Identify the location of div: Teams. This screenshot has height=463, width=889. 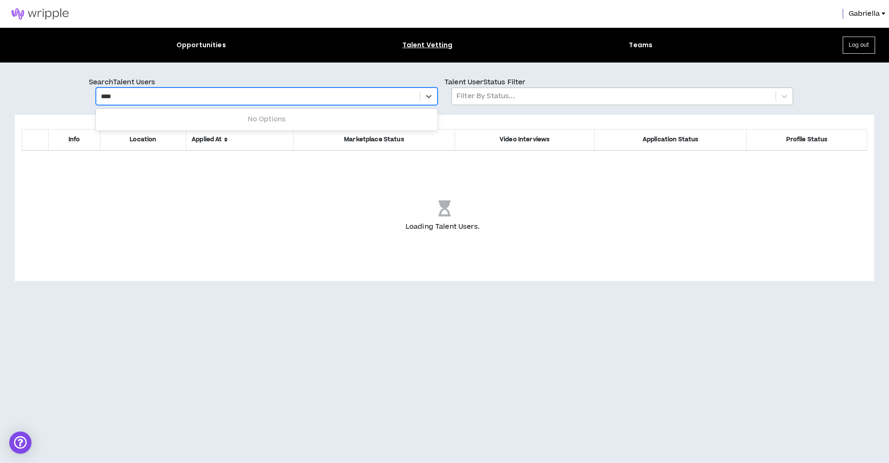
(640, 45).